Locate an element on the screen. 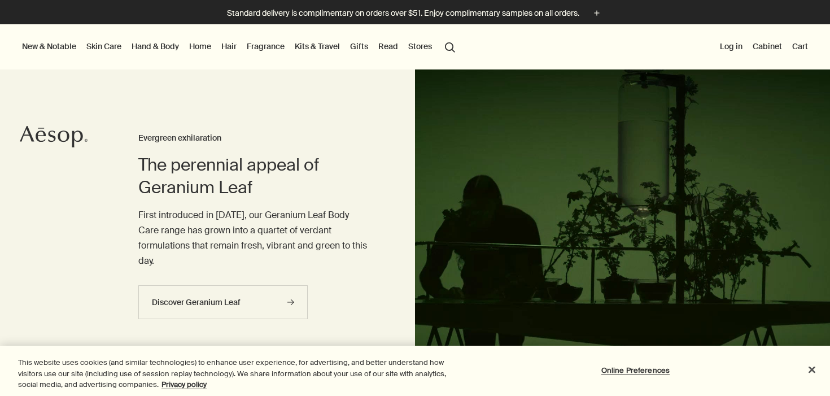  button: Cart is located at coordinates (800, 46).